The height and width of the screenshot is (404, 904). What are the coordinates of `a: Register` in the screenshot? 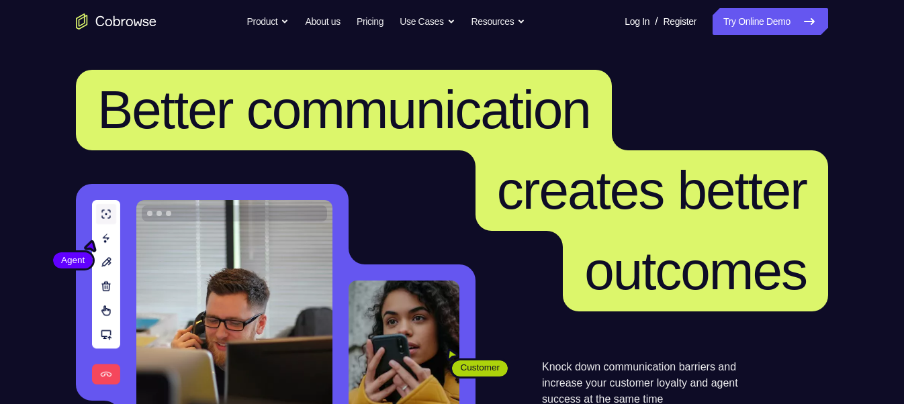 It's located at (680, 21).